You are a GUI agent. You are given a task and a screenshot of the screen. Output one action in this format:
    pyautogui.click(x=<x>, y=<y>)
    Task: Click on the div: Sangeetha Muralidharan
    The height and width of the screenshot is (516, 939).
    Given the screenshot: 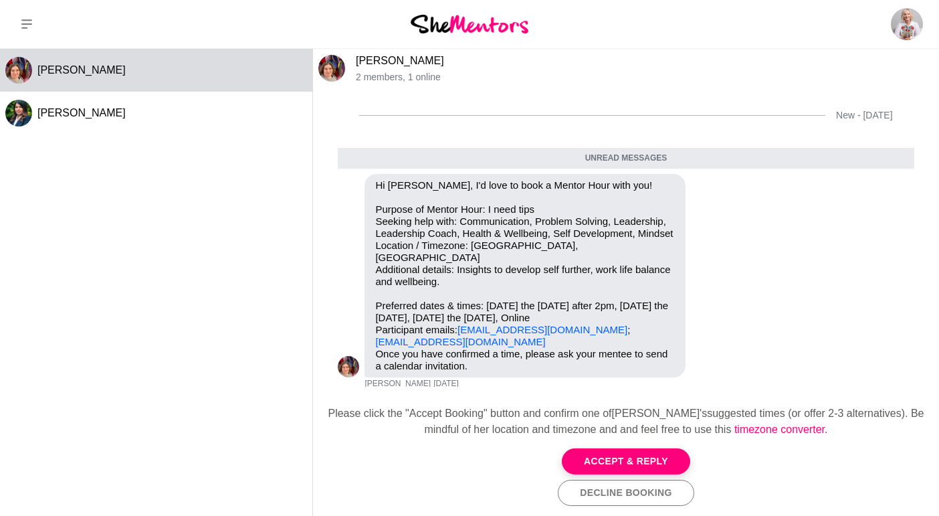 What is the action you would take?
    pyautogui.click(x=19, y=113)
    